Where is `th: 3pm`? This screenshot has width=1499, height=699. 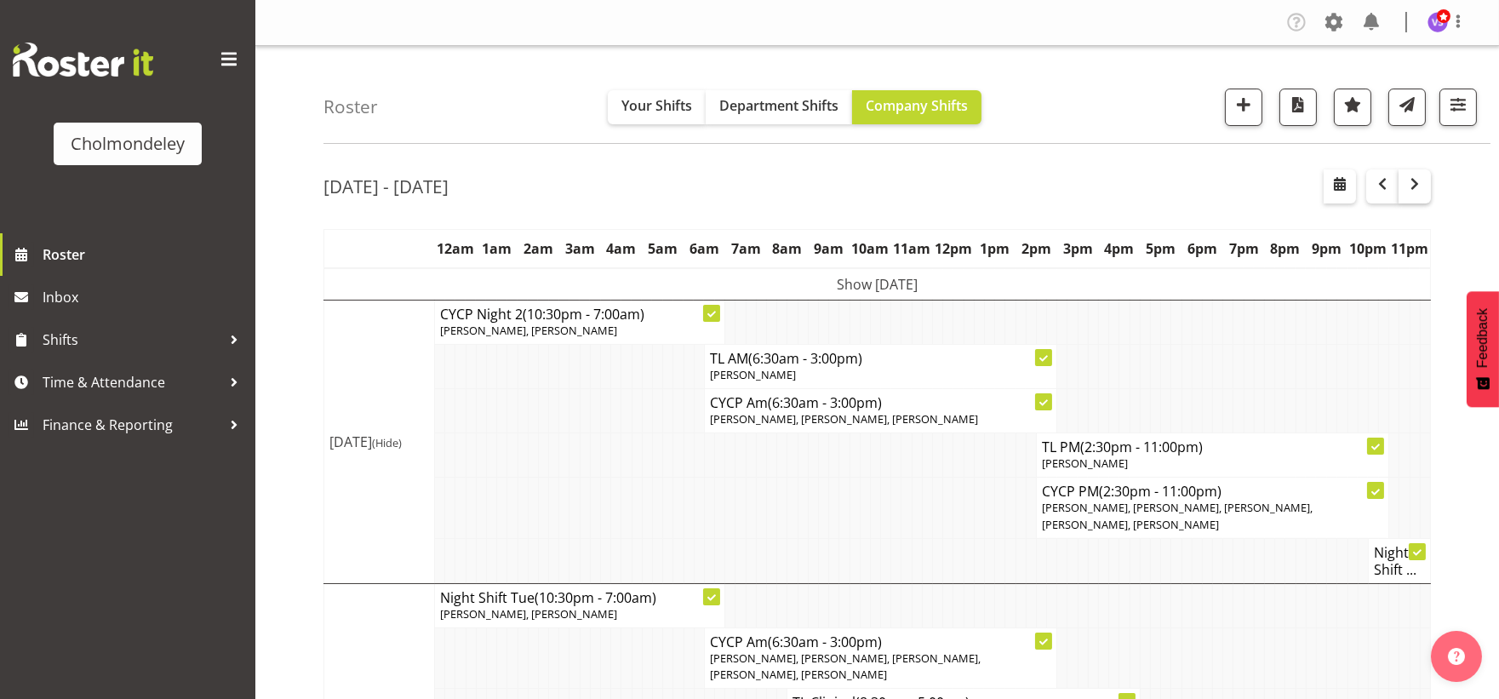 th: 3pm is located at coordinates (1078, 249).